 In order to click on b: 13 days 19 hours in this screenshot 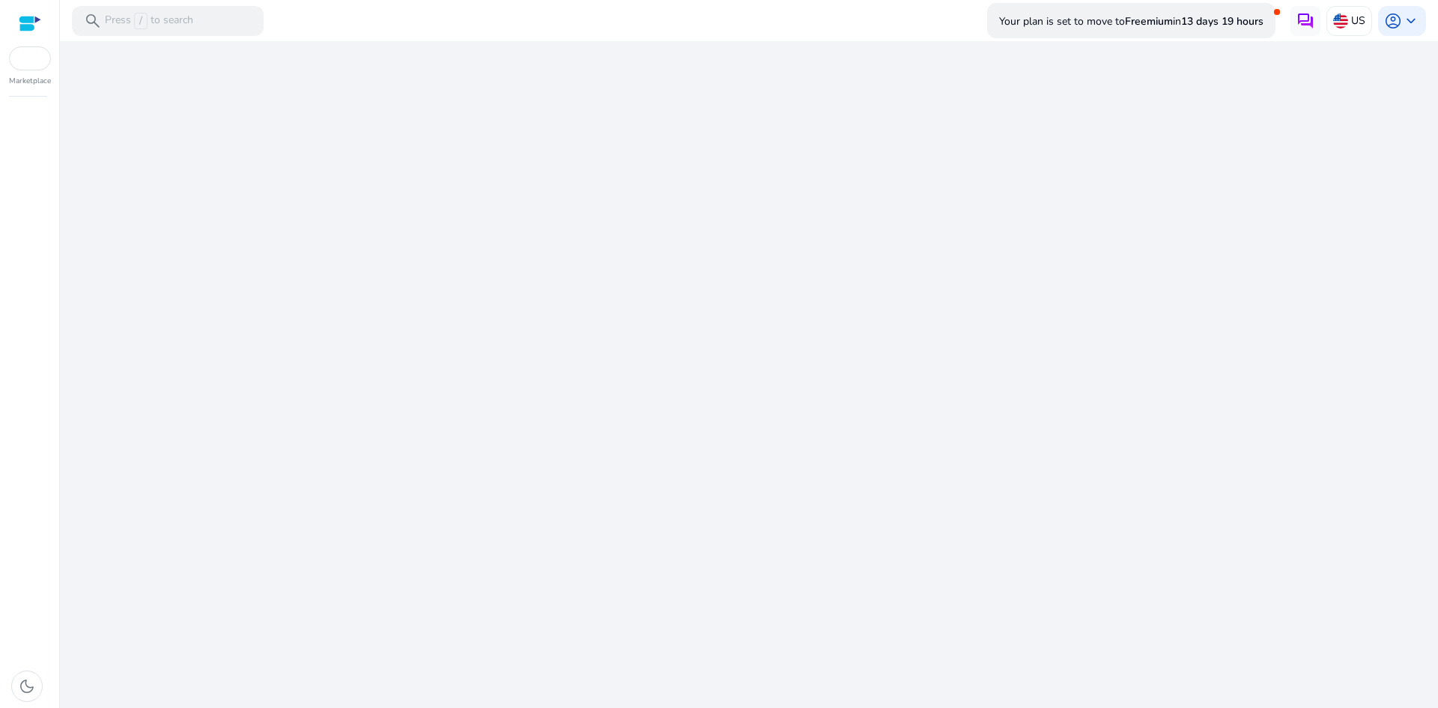, I will do `click(1222, 21)`.